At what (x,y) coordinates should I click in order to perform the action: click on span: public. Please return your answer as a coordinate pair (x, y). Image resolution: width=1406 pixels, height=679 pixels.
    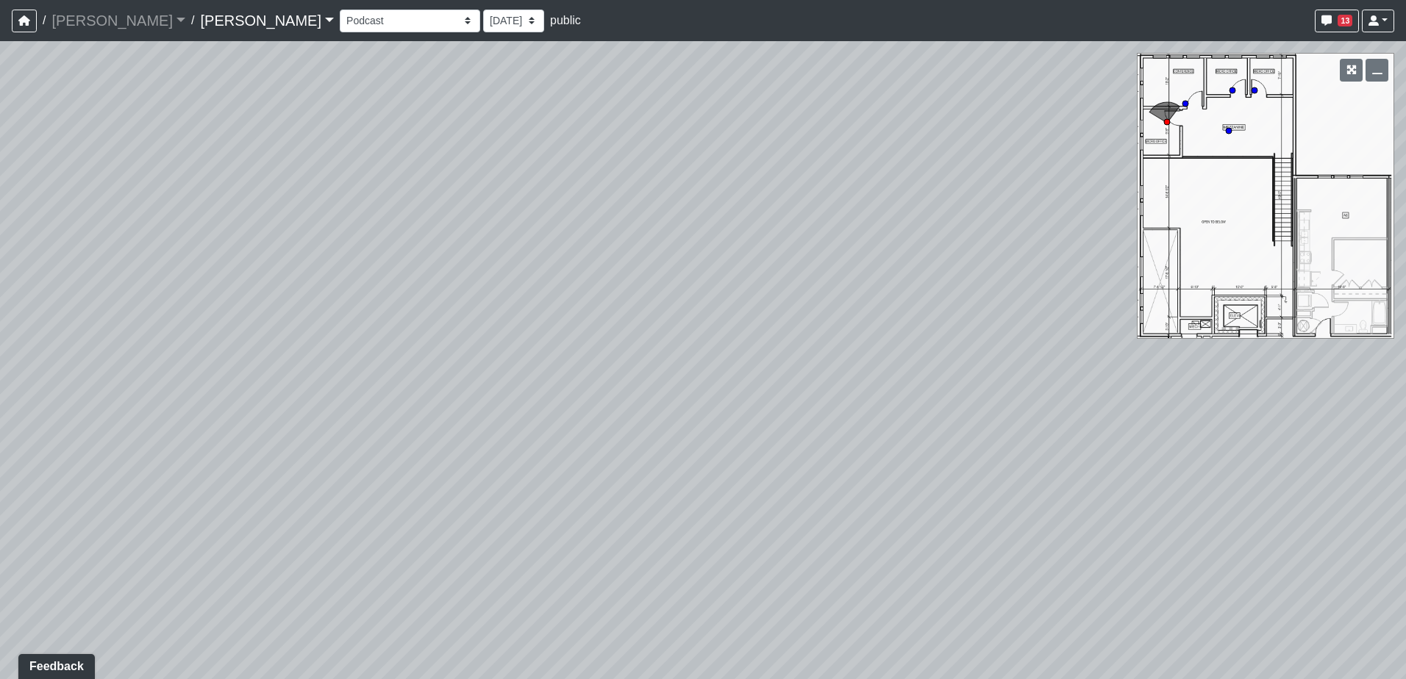
    Looking at the image, I should click on (565, 20).